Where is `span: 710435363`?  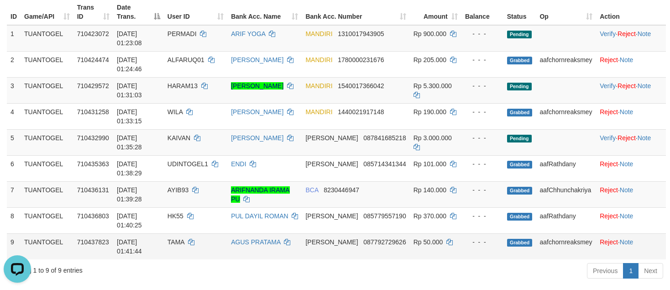
span: 710435363 is located at coordinates (93, 164).